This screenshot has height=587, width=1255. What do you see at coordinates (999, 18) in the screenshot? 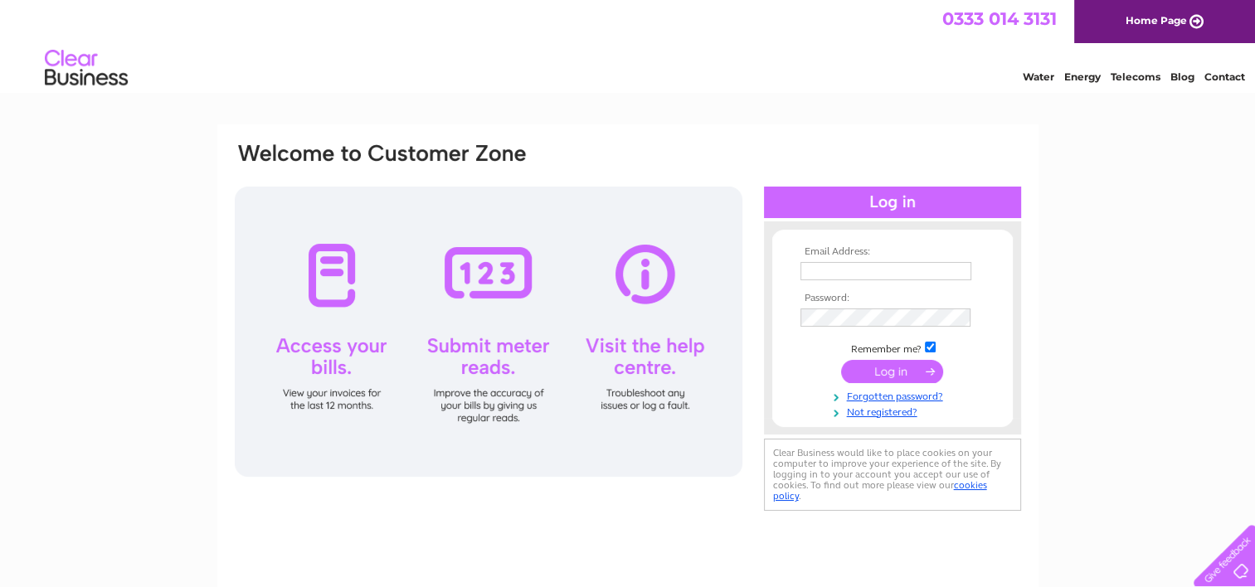
I see `span: 0333 014 3131` at bounding box center [999, 18].